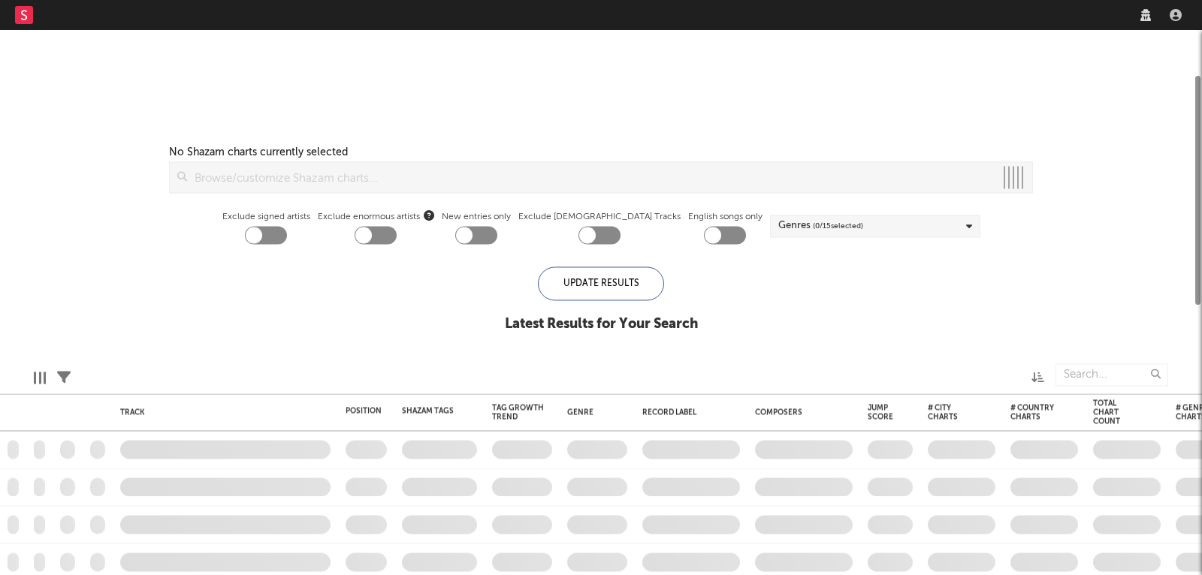 This screenshot has height=575, width=1202. I want to click on div: Record Label, so click(687, 412).